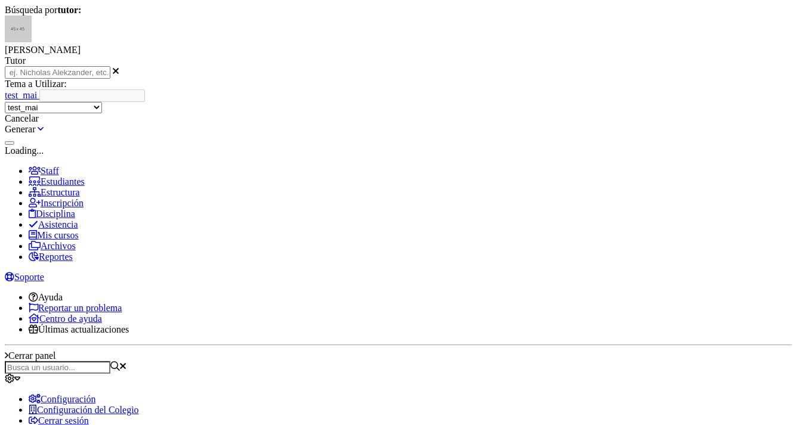  I want to click on a: Estudiantes, so click(57, 181).